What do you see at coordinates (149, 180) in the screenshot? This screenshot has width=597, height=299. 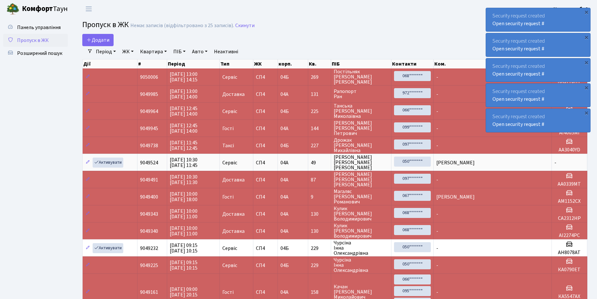 I see `span: 9049491` at bounding box center [149, 180].